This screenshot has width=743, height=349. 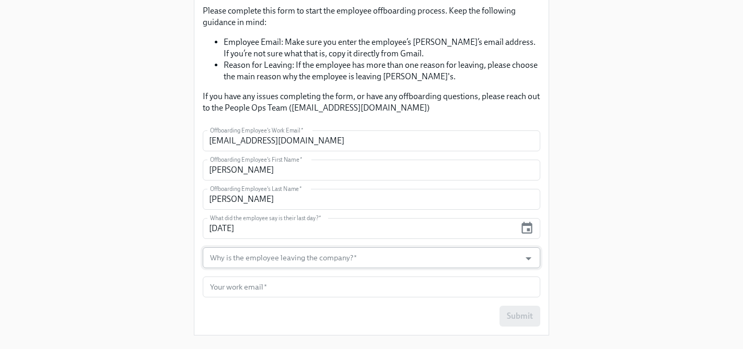 I want to click on input: MM/DD/YYYY, so click(x=359, y=229).